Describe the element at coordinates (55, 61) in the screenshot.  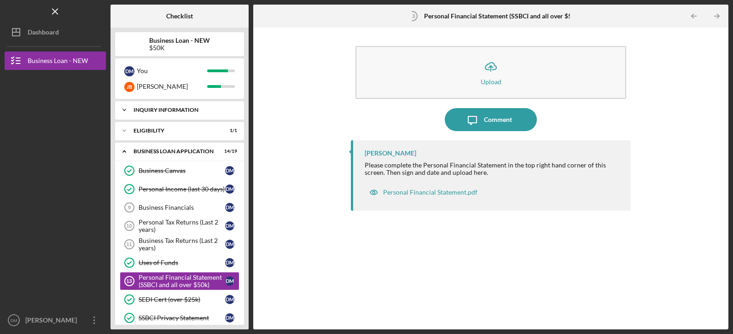
I see `button: Business Loan - NEW` at that location.